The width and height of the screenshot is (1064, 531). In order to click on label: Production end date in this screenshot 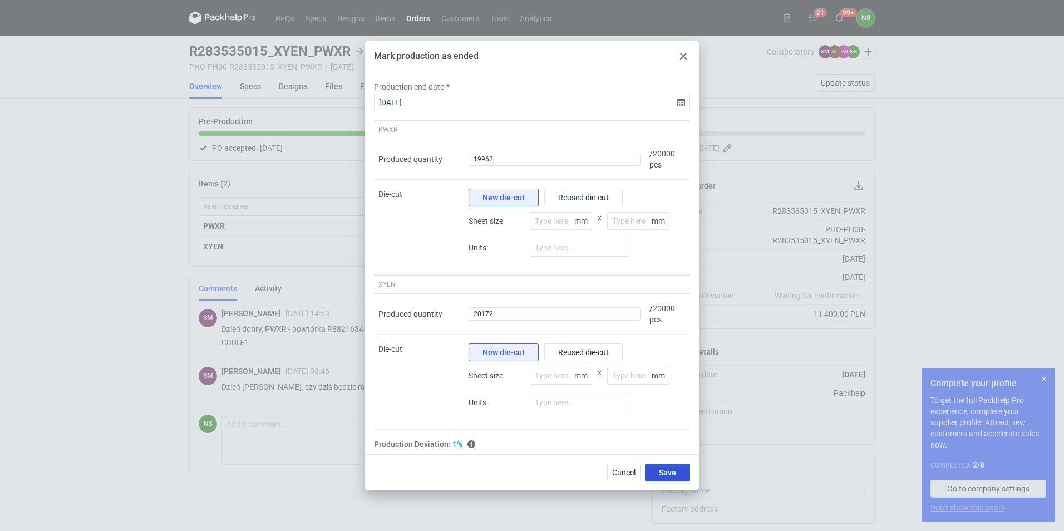, I will do `click(409, 87)`.